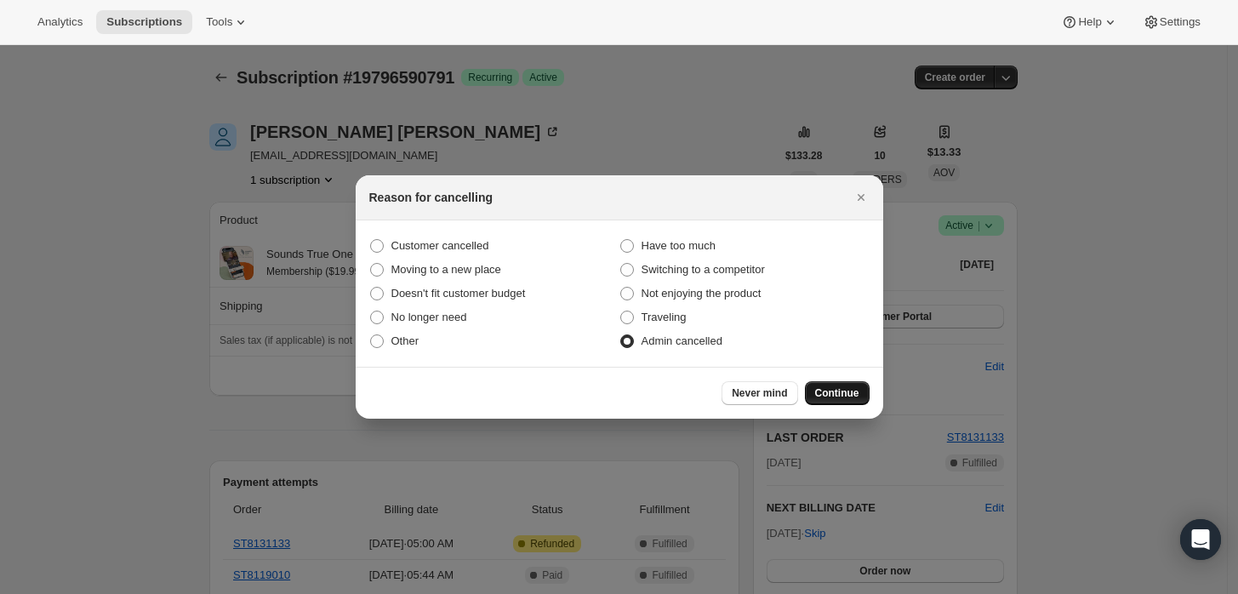 The width and height of the screenshot is (1238, 594). I want to click on button: Subscriptions, so click(144, 22).